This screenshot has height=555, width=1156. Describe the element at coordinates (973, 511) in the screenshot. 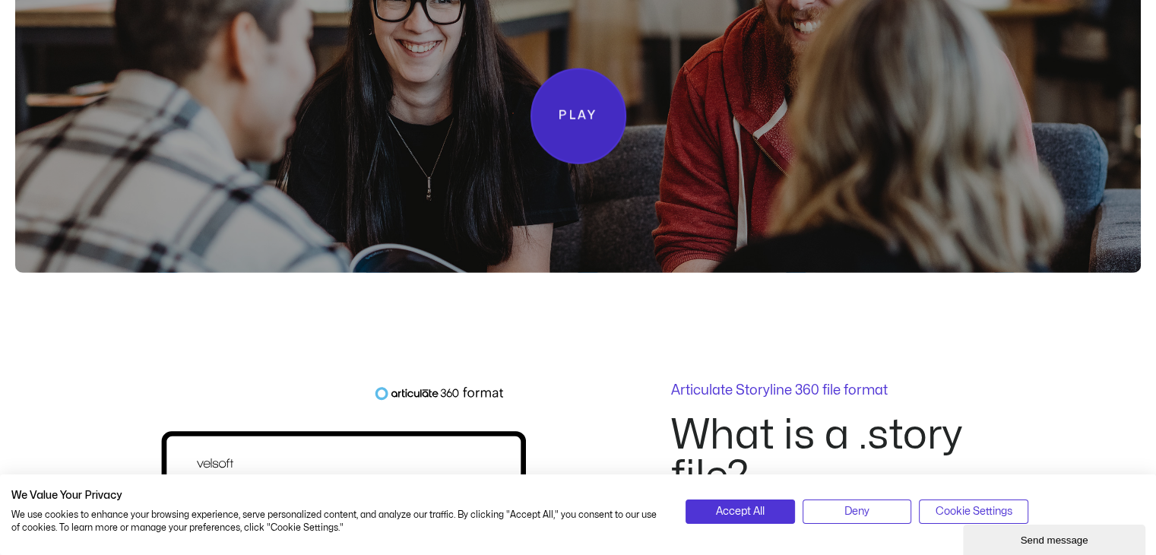

I see `button: Adjust cookie preferences` at that location.